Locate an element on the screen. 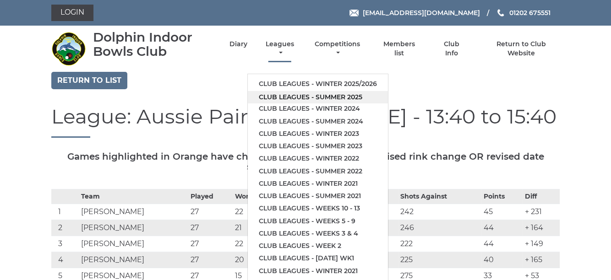 The height and width of the screenshot is (280, 611). td: 225 is located at coordinates (439, 260).